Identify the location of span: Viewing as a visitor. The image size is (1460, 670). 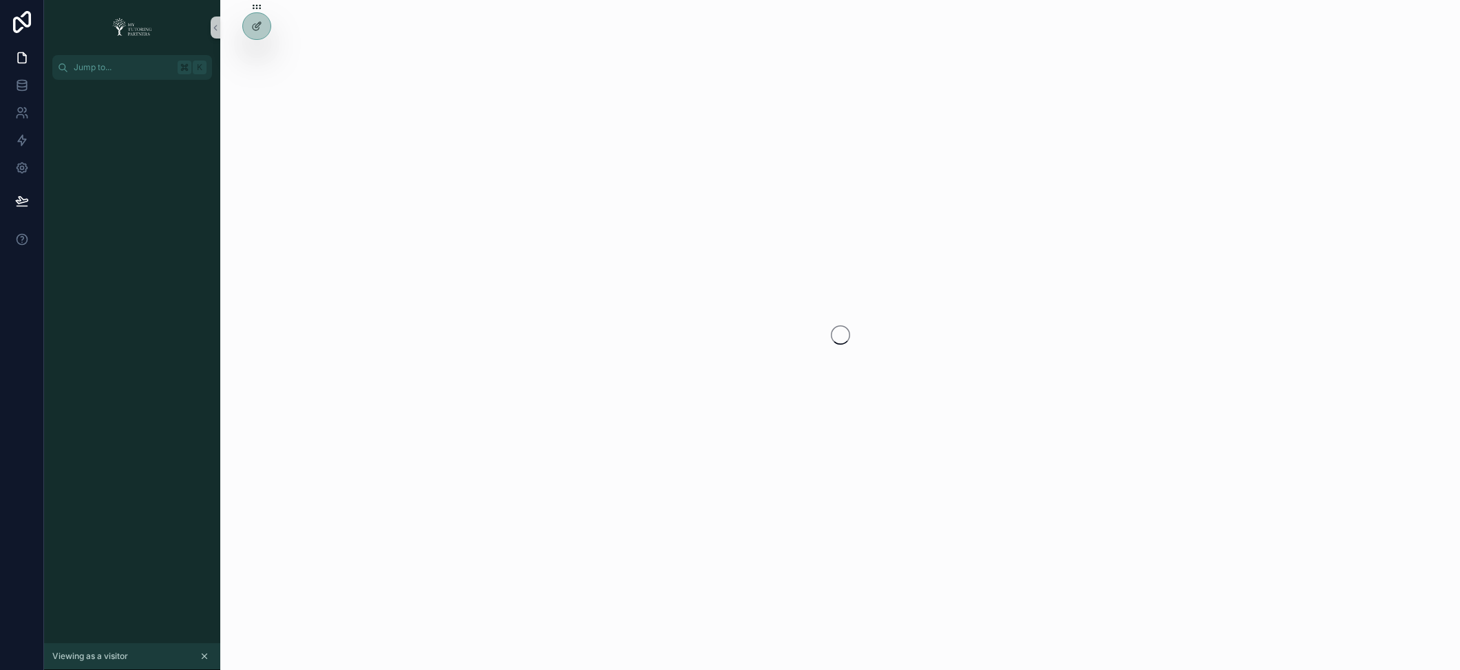
(90, 657).